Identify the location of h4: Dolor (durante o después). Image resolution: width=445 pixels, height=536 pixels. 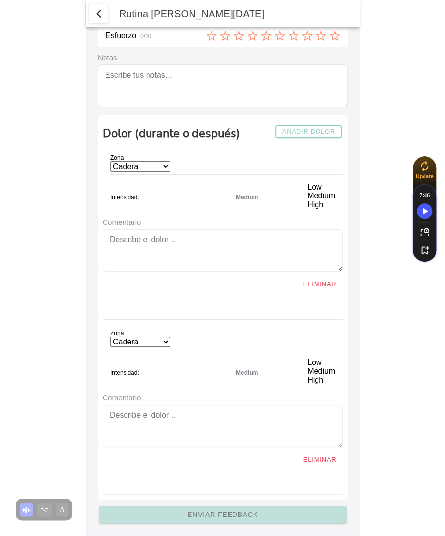
(171, 133).